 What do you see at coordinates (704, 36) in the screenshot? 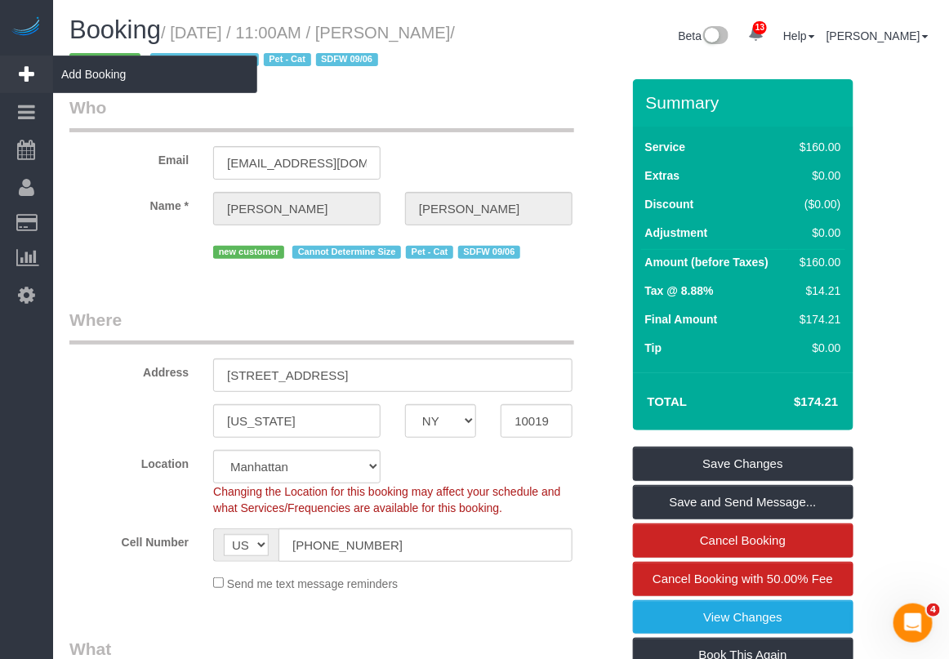
I see `a: Beta` at bounding box center [704, 36].